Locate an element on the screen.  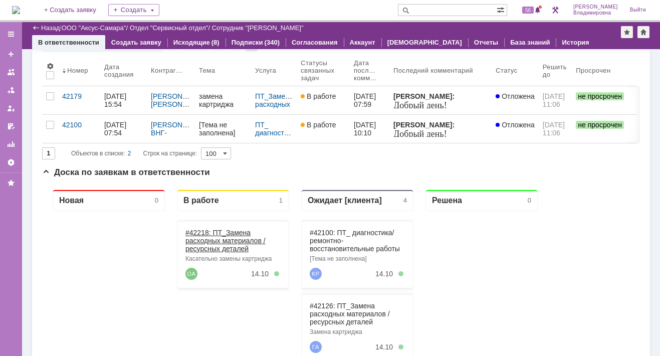
div: Номер is located at coordinates (78, 70).